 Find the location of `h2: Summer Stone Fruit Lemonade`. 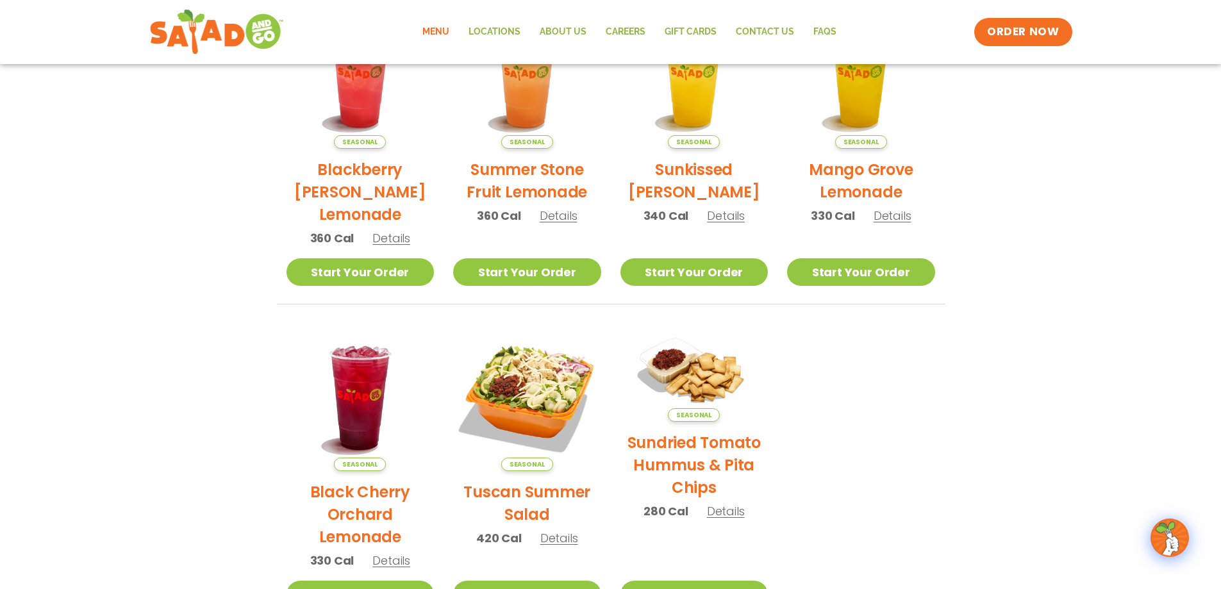

h2: Summer Stone Fruit Lemonade is located at coordinates (527, 181).